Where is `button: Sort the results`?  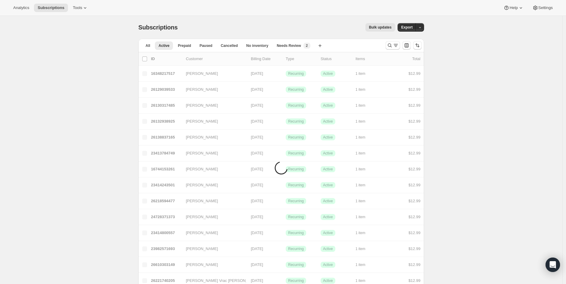 button: Sort the results is located at coordinates (418, 45).